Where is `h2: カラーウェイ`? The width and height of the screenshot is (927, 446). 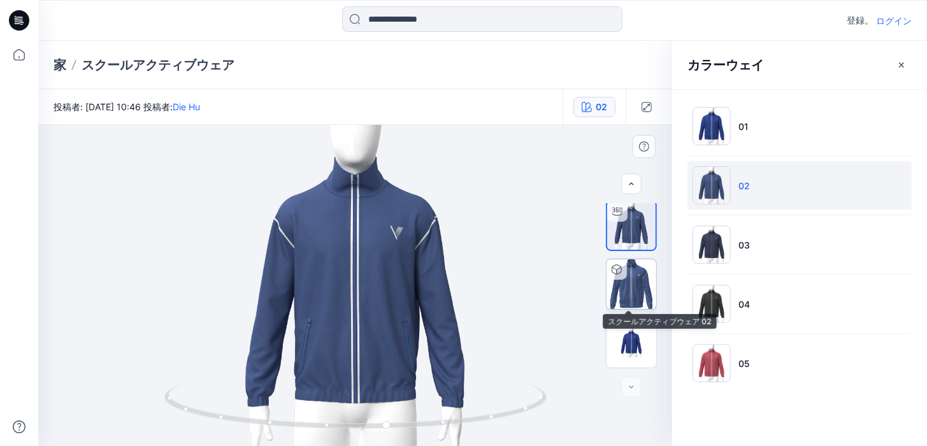
h2: カラーウェイ is located at coordinates (725, 65).